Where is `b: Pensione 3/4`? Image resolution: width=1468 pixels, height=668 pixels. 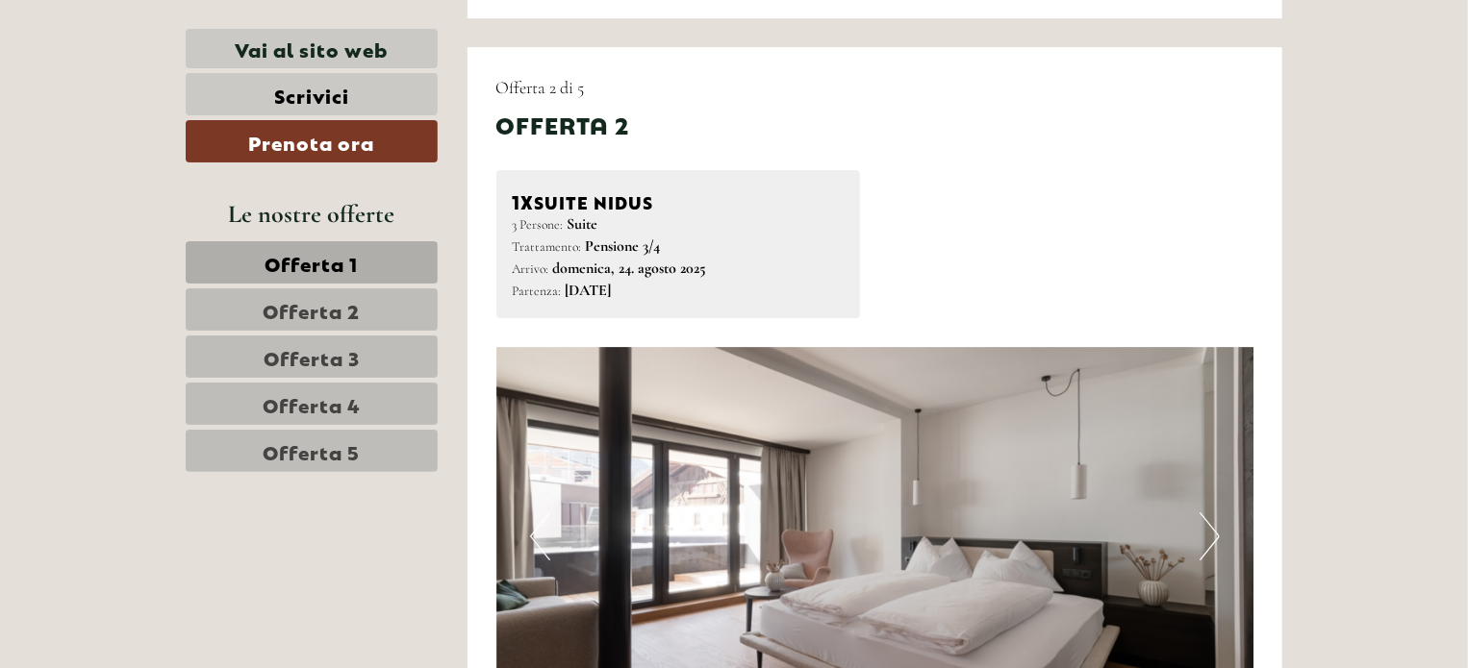
b: Pensione 3/4 is located at coordinates (623, 246).